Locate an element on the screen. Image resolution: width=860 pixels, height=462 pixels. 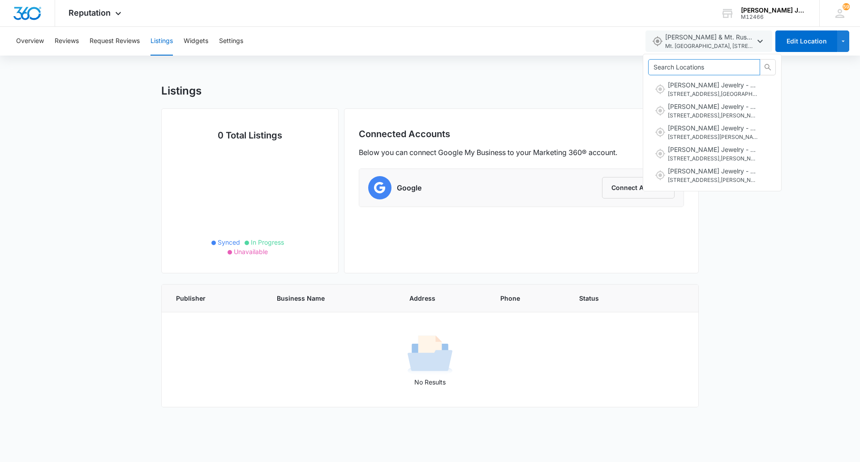
button: Overview is located at coordinates (30, 41).